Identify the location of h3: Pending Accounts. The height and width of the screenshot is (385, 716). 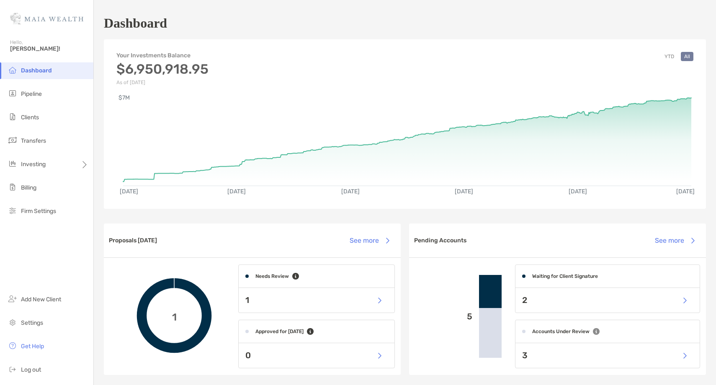
(440, 240).